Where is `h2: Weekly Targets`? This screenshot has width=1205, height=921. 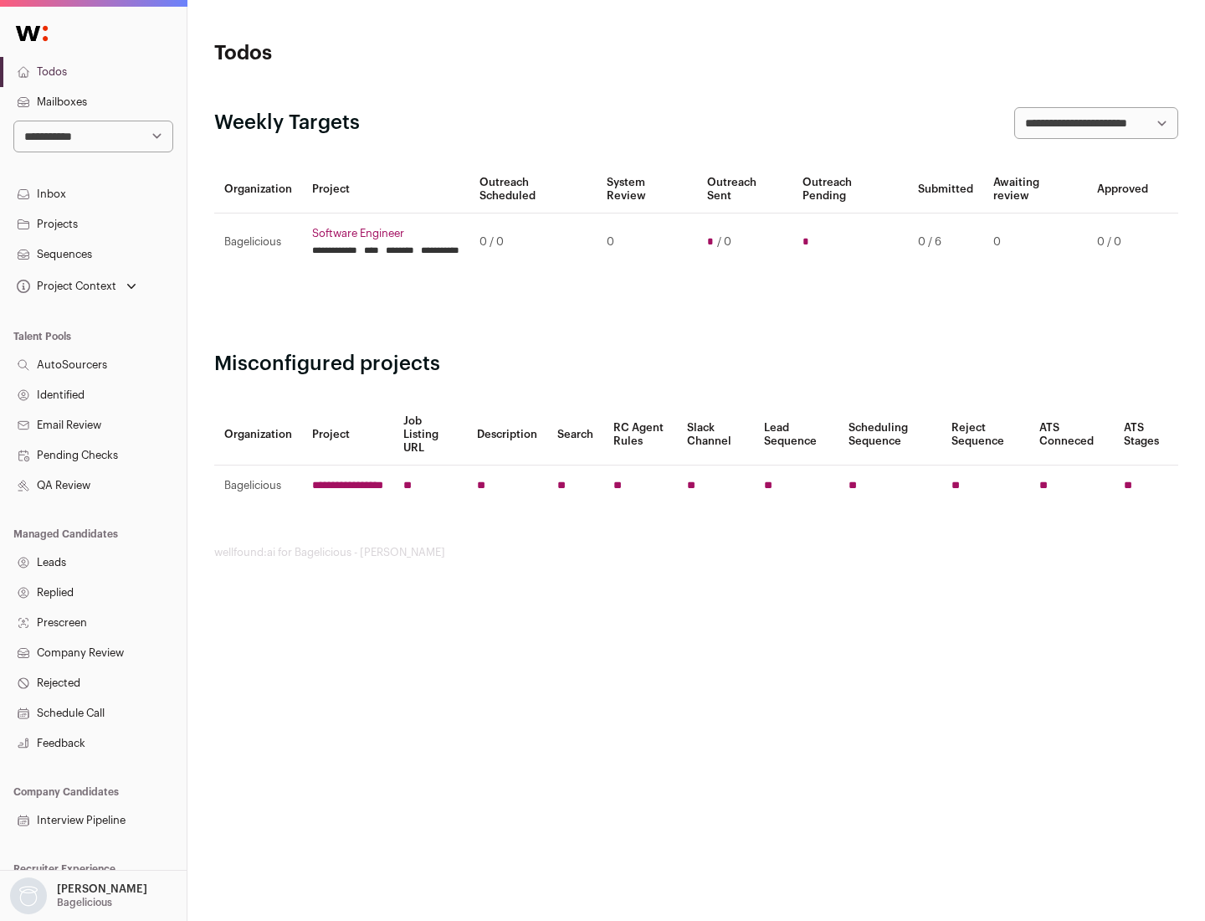 h2: Weekly Targets is located at coordinates (287, 123).